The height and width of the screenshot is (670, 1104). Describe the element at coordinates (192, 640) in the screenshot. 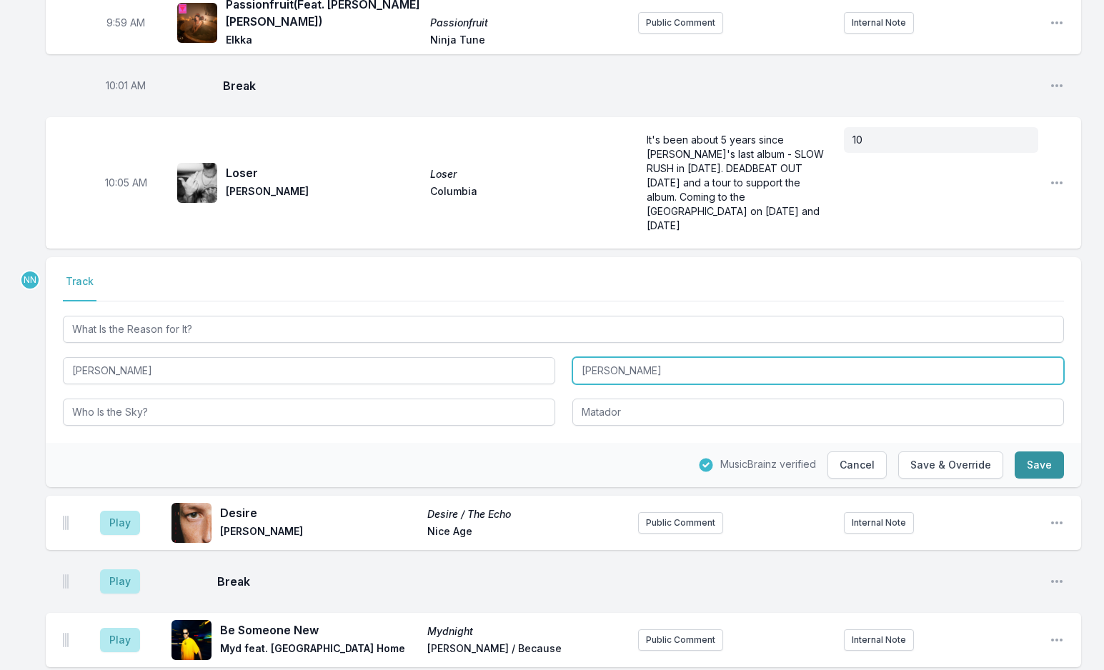

I see `img: Mydnight` at that location.